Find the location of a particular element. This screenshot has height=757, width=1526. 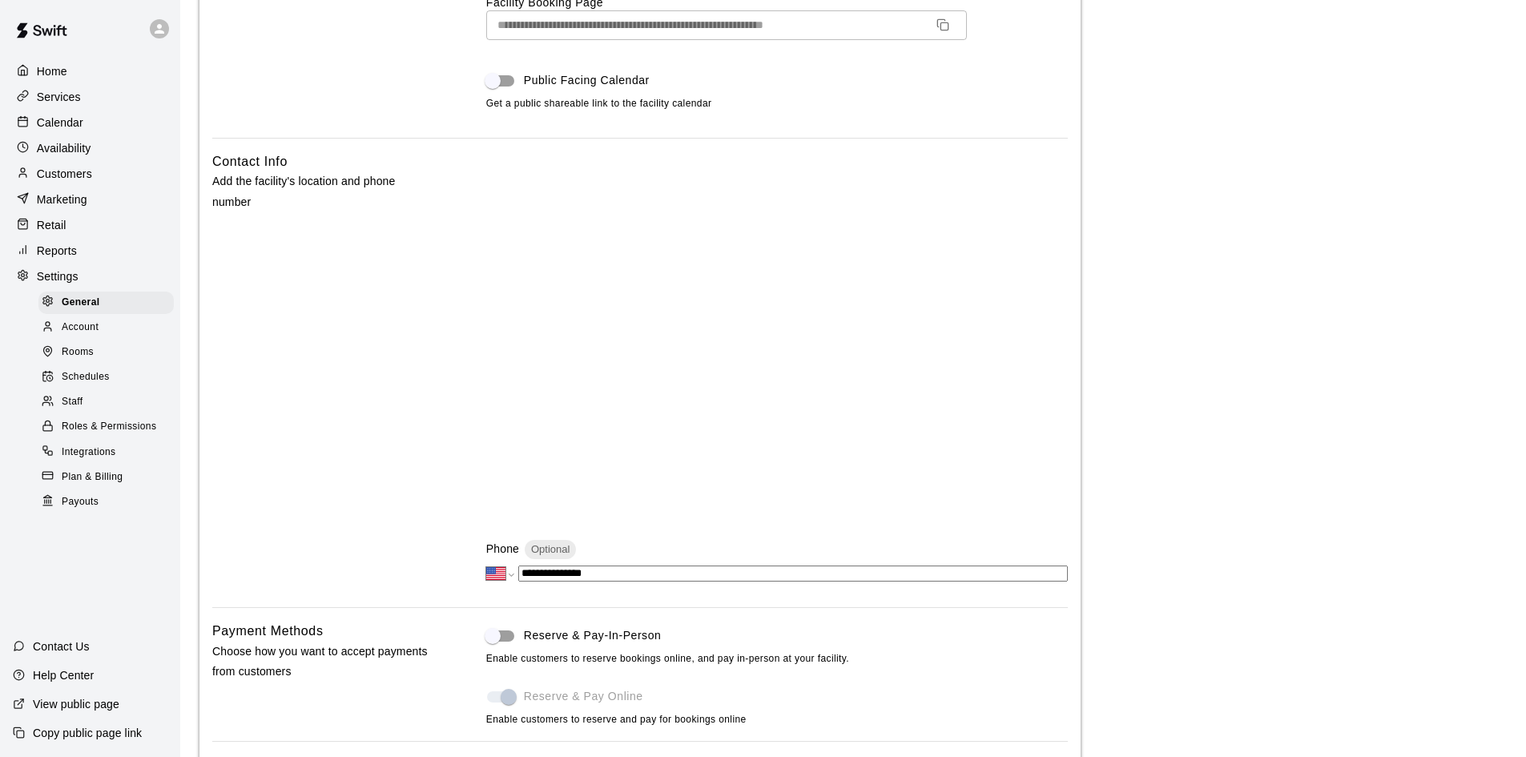

a: Staff is located at coordinates (109, 402).